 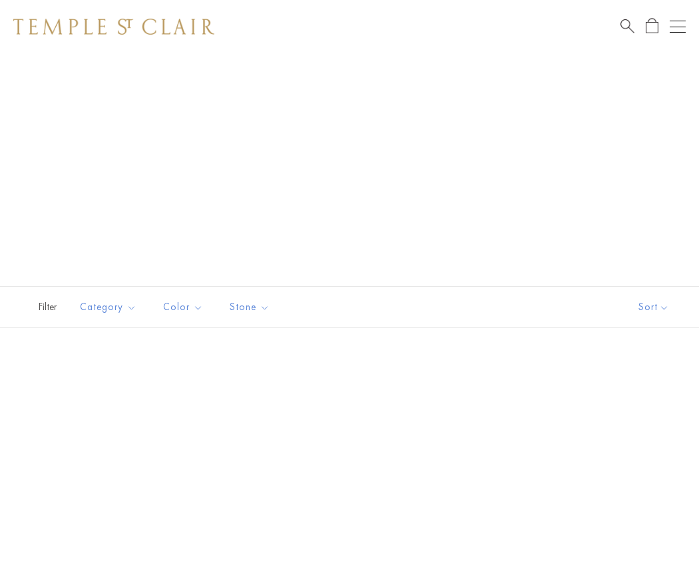 What do you see at coordinates (652, 26) in the screenshot?
I see `a: Open Shopping Bag` at bounding box center [652, 26].